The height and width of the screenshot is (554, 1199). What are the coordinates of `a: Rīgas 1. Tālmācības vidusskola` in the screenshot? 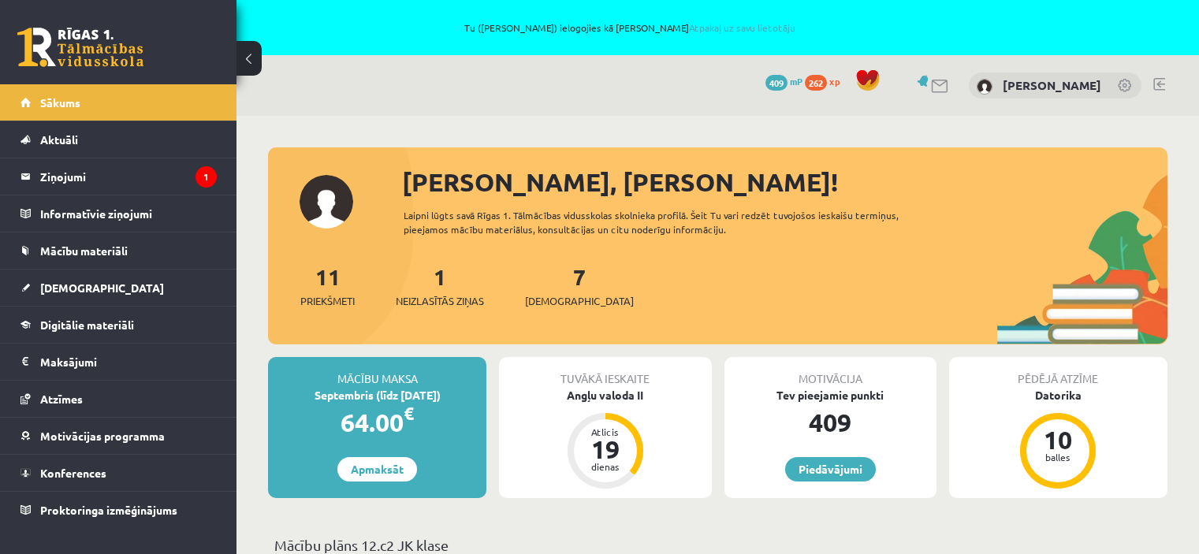 It's located at (80, 47).